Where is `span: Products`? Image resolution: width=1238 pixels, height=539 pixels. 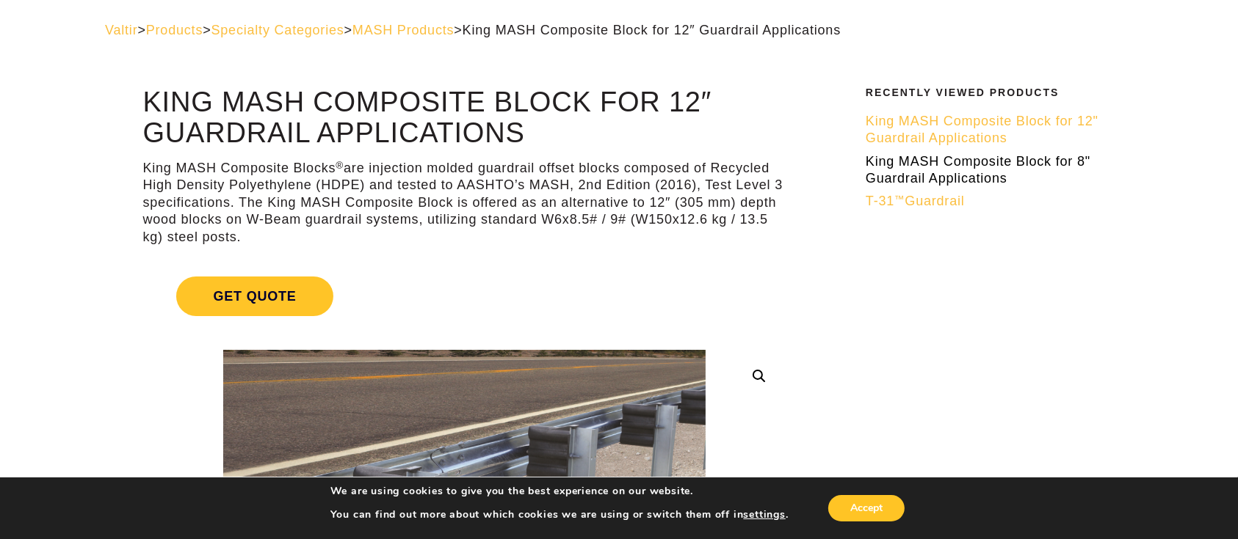
span: Products is located at coordinates (174, 30).